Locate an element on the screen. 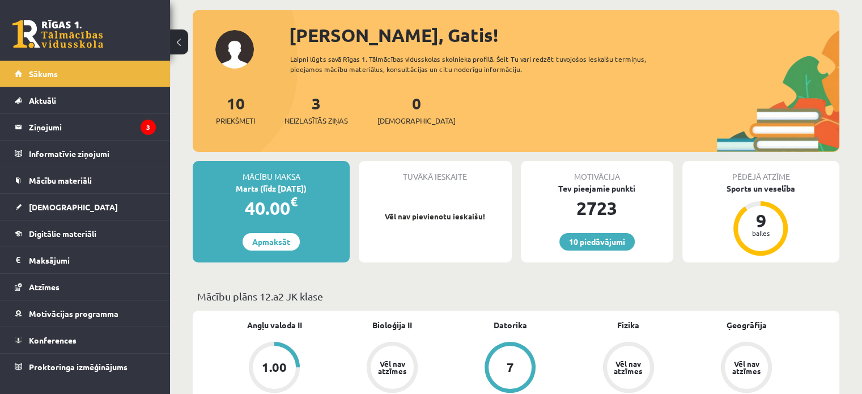 Image resolution: width=862 pixels, height=394 pixels. a: Proktoringa izmēģinājums is located at coordinates (85, 367).